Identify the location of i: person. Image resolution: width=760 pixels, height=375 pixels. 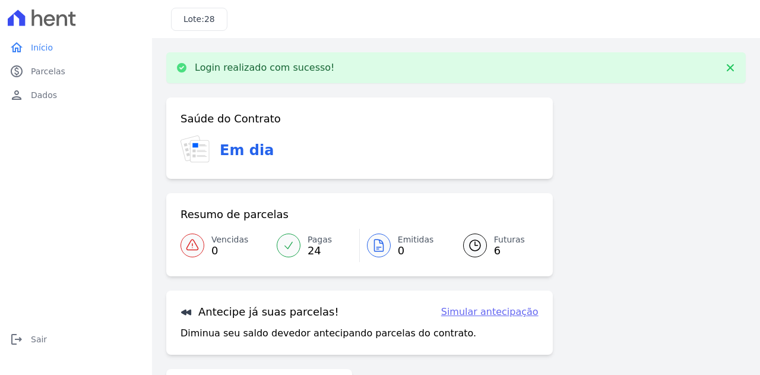
(17, 95).